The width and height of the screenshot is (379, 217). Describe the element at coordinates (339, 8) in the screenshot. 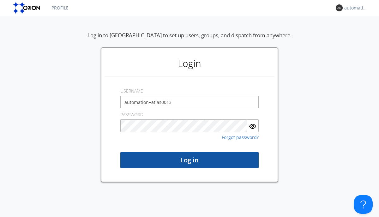

I see `img: 373638.png` at that location.